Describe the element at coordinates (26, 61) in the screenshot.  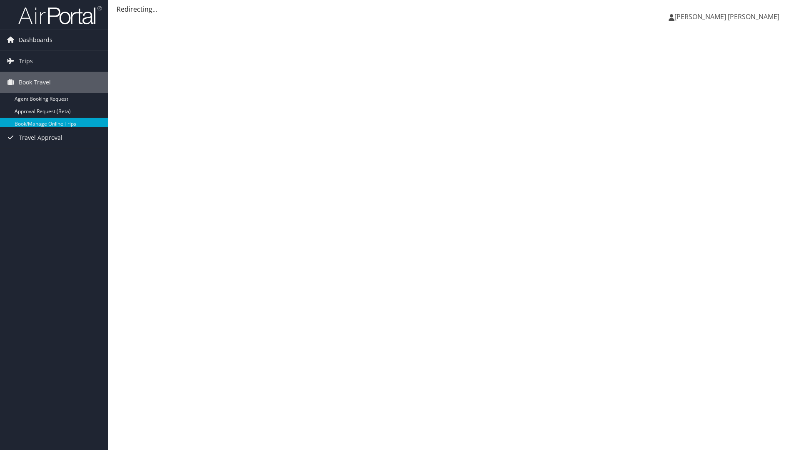
I see `span: Trips` at that location.